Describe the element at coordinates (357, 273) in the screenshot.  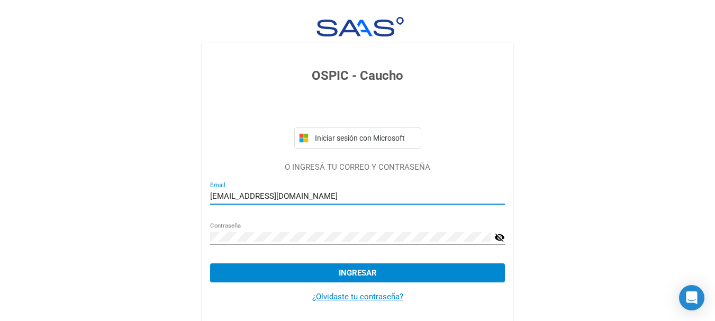
I see `button: Ingresar` at that location.